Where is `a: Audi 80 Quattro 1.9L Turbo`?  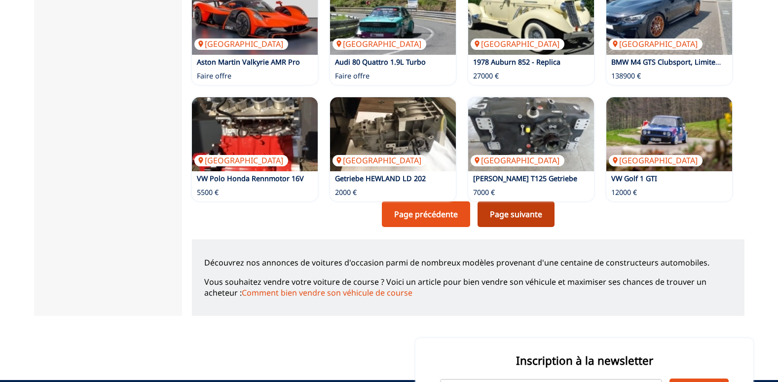 a: Audi 80 Quattro 1.9L Turbo is located at coordinates (380, 62).